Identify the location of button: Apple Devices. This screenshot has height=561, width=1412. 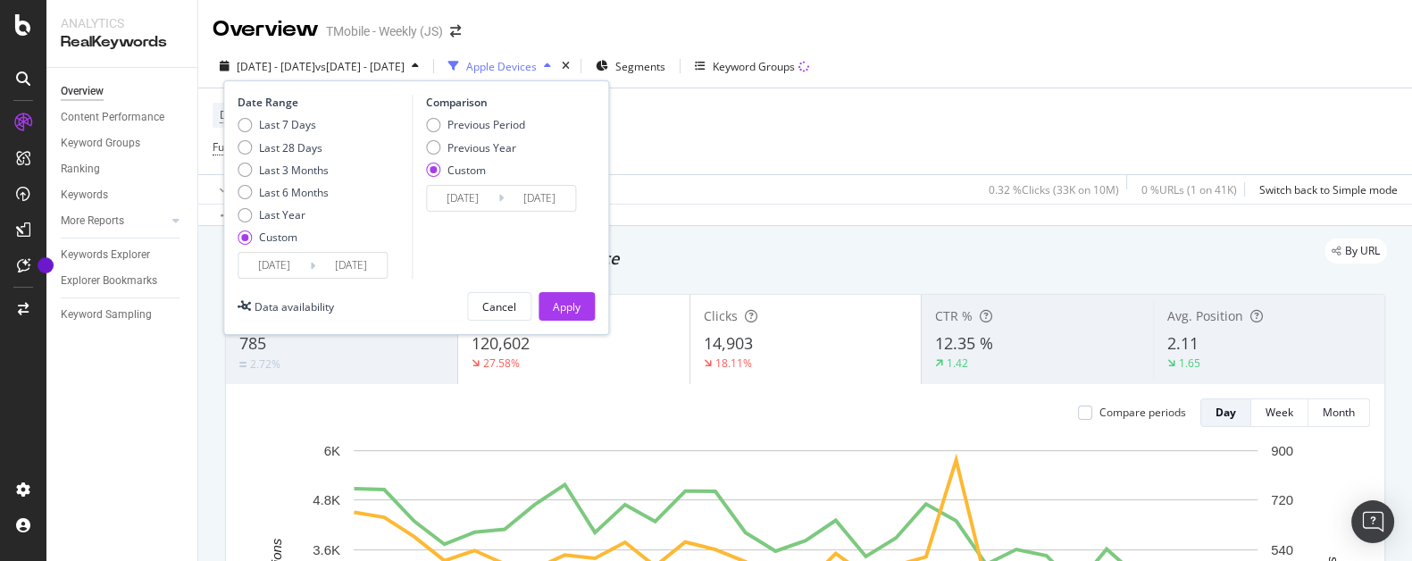
(499, 66).